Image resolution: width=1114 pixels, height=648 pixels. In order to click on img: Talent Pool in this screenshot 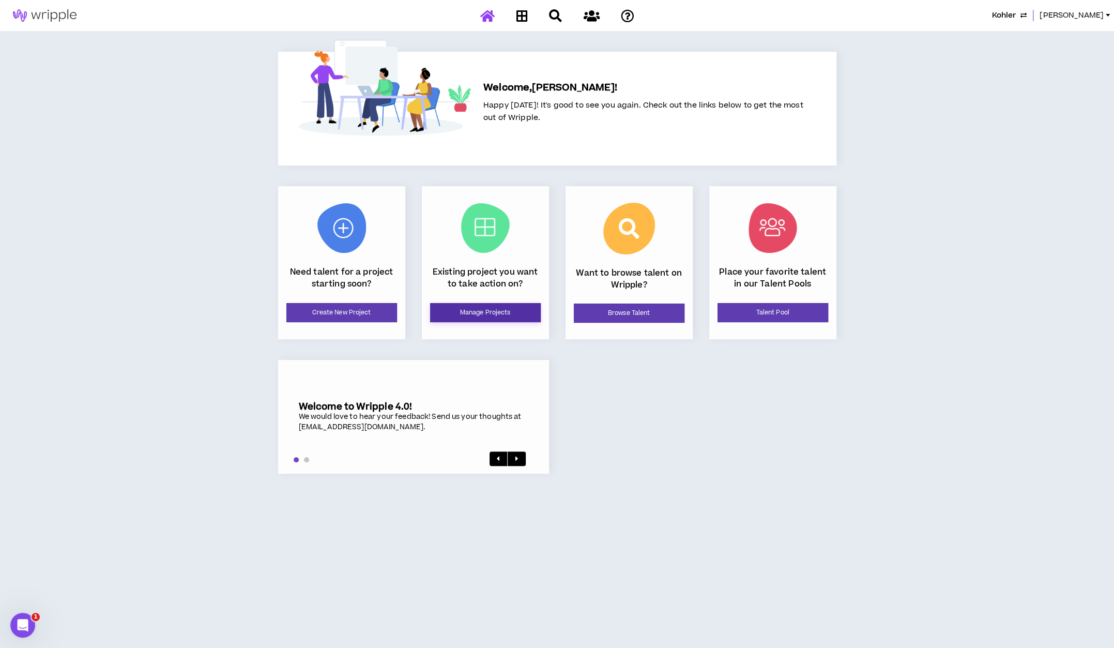, I will do `click(773, 228)`.